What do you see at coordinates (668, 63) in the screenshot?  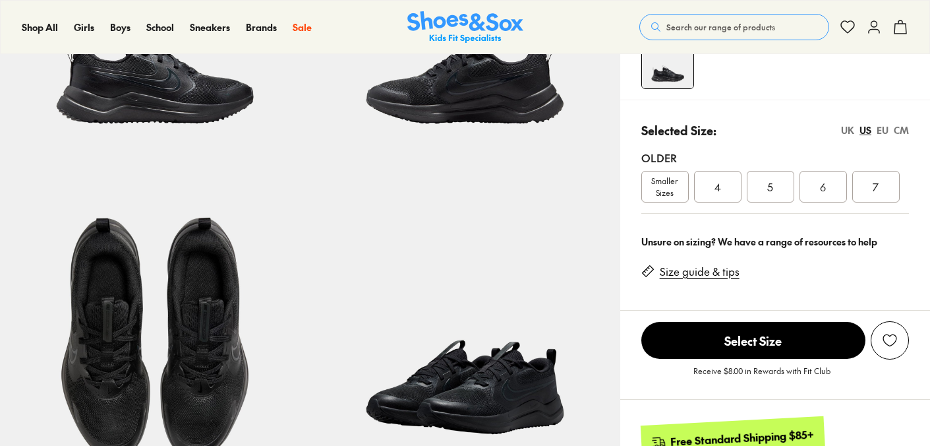 I see `img: 4-564946_1` at bounding box center [668, 63].